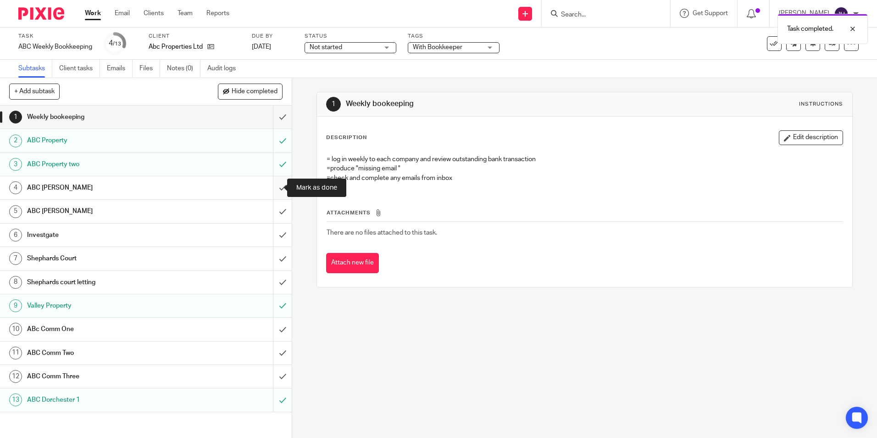 The width and height of the screenshot is (877, 438). I want to click on a: Clients, so click(154, 13).